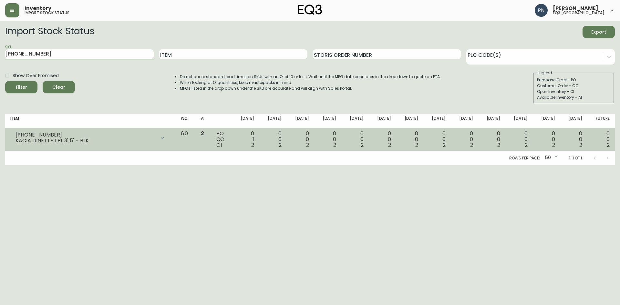 The image size is (620, 305). What do you see at coordinates (550, 158) in the screenshot?
I see `div: 50` at bounding box center [550, 158].